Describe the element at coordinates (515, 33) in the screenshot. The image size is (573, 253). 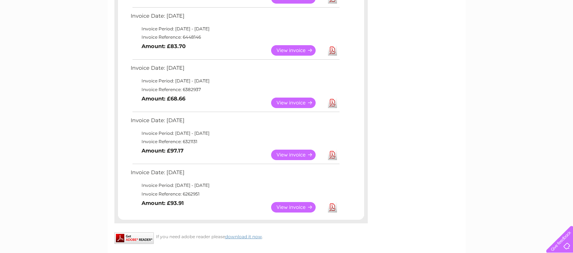
I see `a: Blog` at that location.